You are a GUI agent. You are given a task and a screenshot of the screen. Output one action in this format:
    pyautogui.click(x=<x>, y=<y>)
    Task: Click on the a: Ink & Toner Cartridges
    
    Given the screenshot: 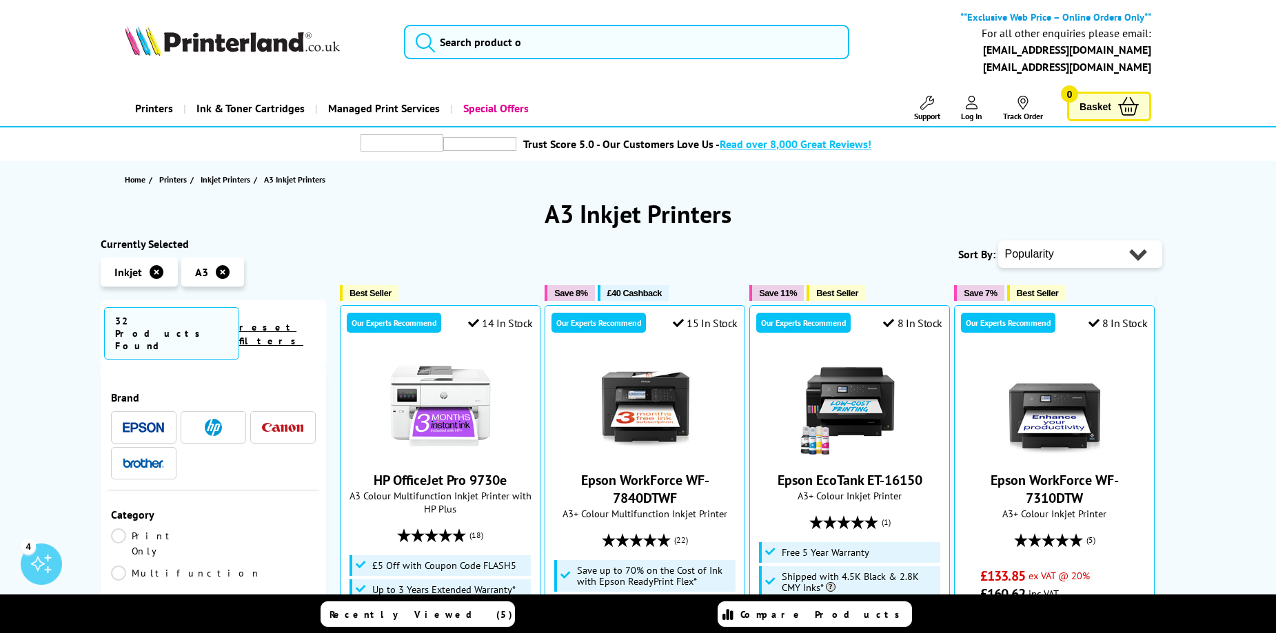 What is the action you would take?
    pyautogui.click(x=249, y=108)
    